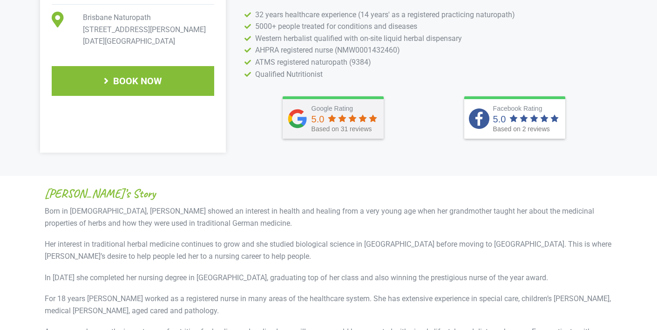 This screenshot has height=330, width=657. Describe the element at coordinates (312, 62) in the screenshot. I see `span: ATMS registered naturopath (9384)` at that location.